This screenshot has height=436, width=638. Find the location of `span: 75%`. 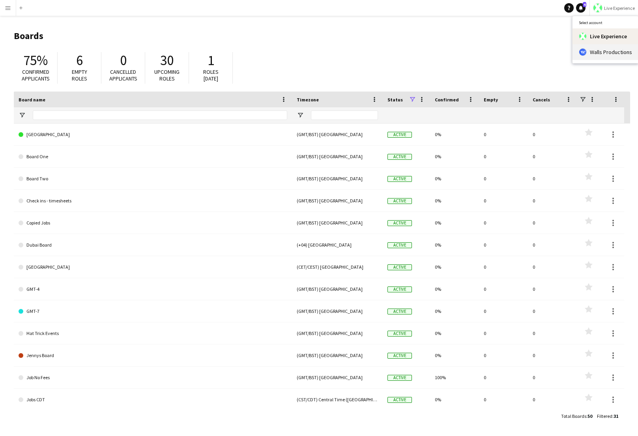

span: 75% is located at coordinates (35, 60).